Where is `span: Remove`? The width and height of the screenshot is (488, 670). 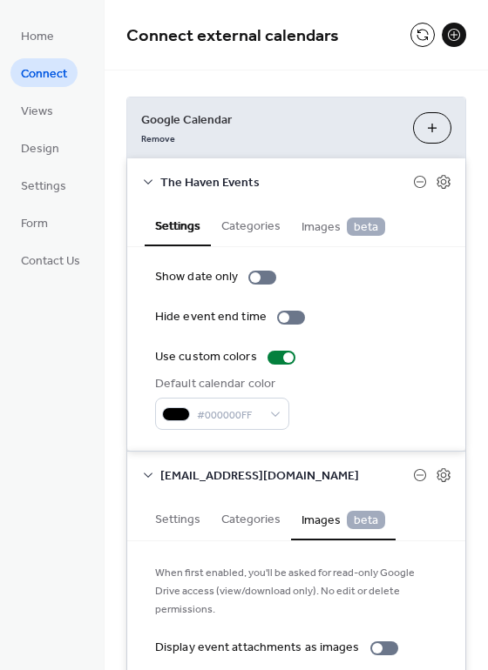 span: Remove is located at coordinates (158, 139).